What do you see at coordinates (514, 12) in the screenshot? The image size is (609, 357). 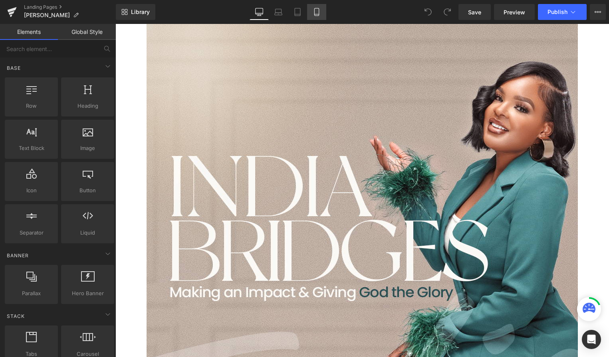 I see `span: Preview` at bounding box center [514, 12].